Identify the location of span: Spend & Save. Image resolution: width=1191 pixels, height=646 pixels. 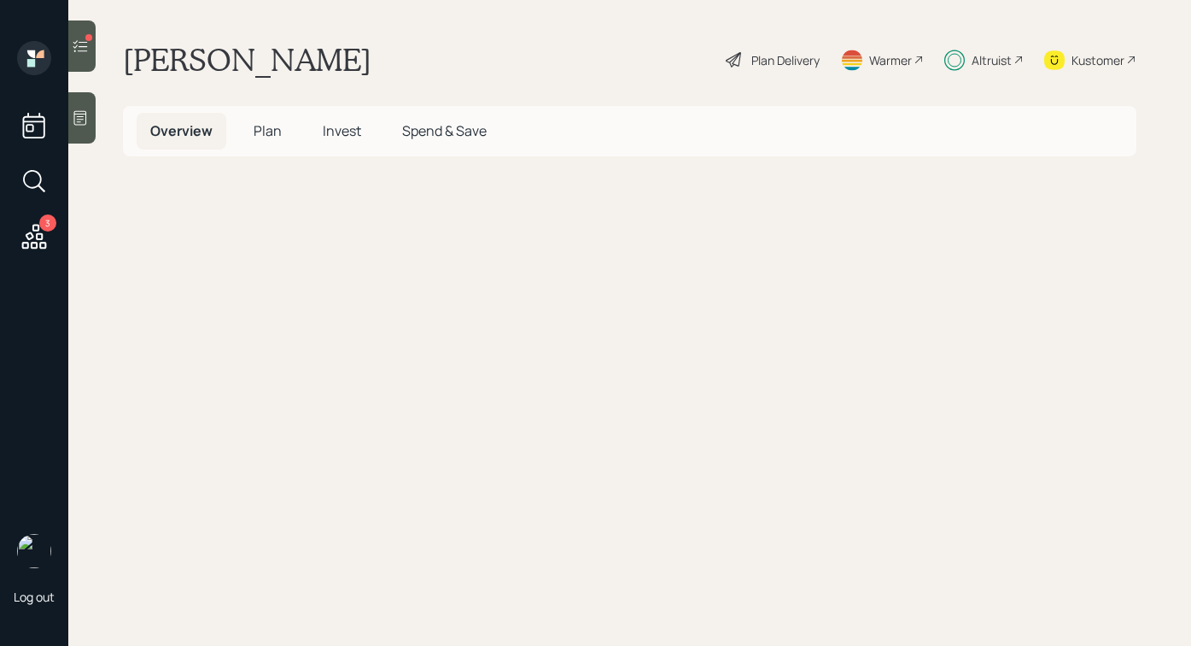
(444, 131).